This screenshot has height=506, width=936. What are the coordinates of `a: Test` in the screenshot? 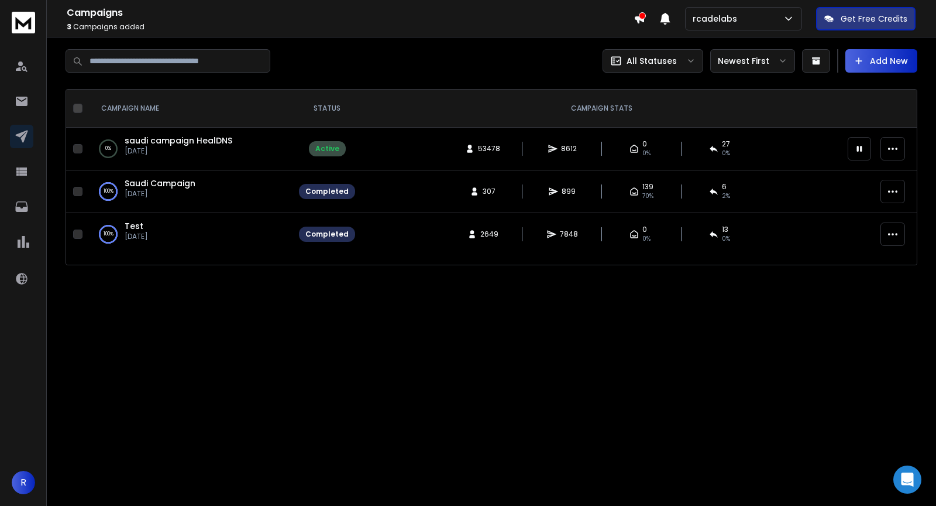 It's located at (134, 226).